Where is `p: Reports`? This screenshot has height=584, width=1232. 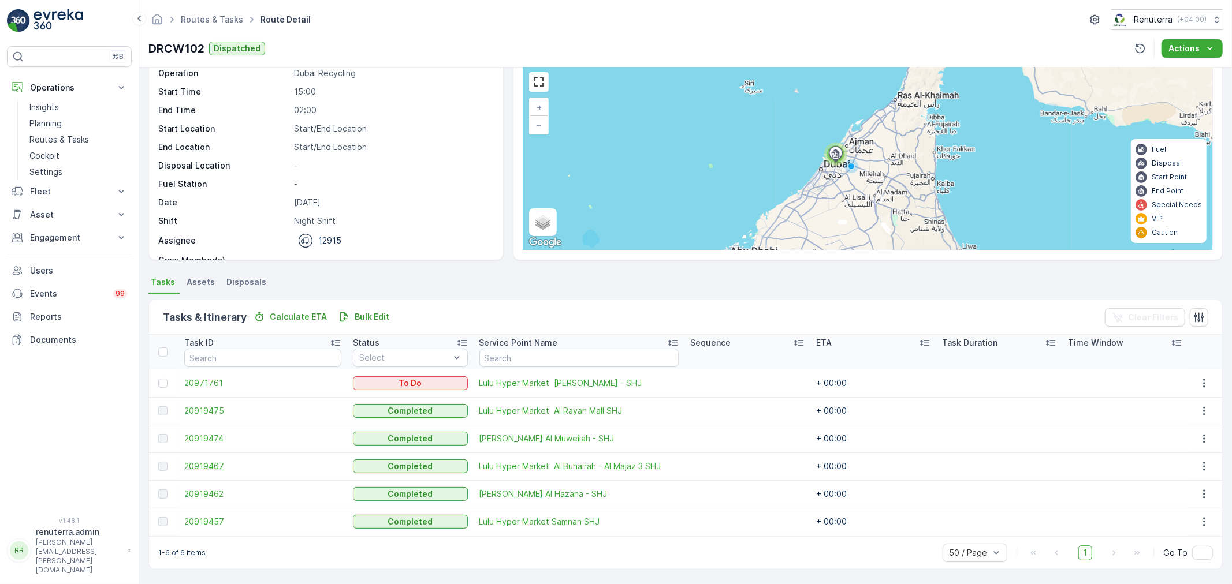
p: Reports is located at coordinates (79, 317).